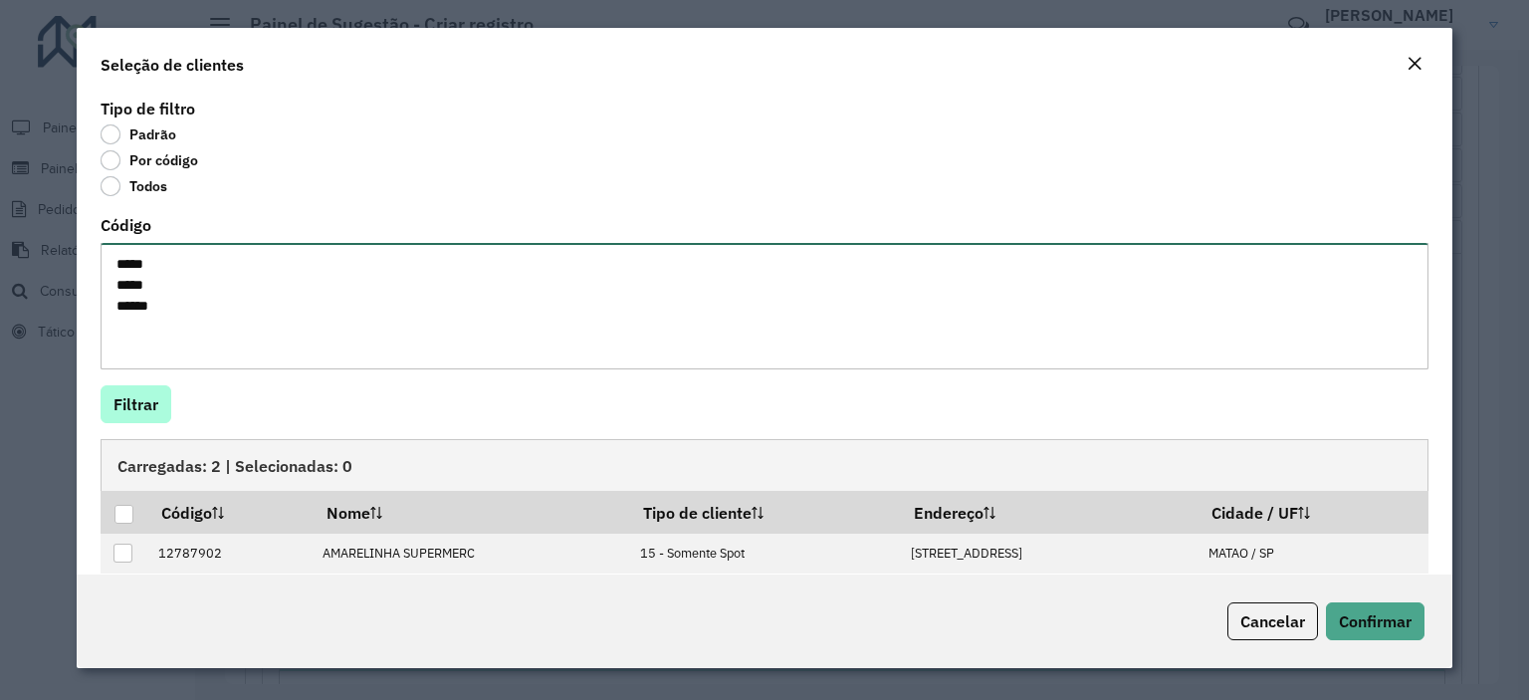  What do you see at coordinates (133, 186) in the screenshot?
I see `label: Todos` at bounding box center [133, 186].